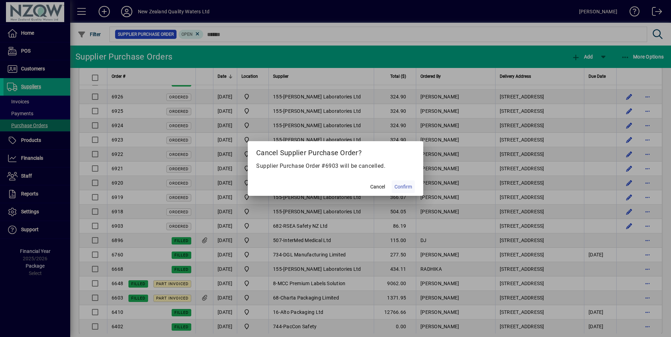 The width and height of the screenshot is (671, 337). I want to click on p: Supplier Purchase Order #6903 will be cancelled., so click(335, 166).